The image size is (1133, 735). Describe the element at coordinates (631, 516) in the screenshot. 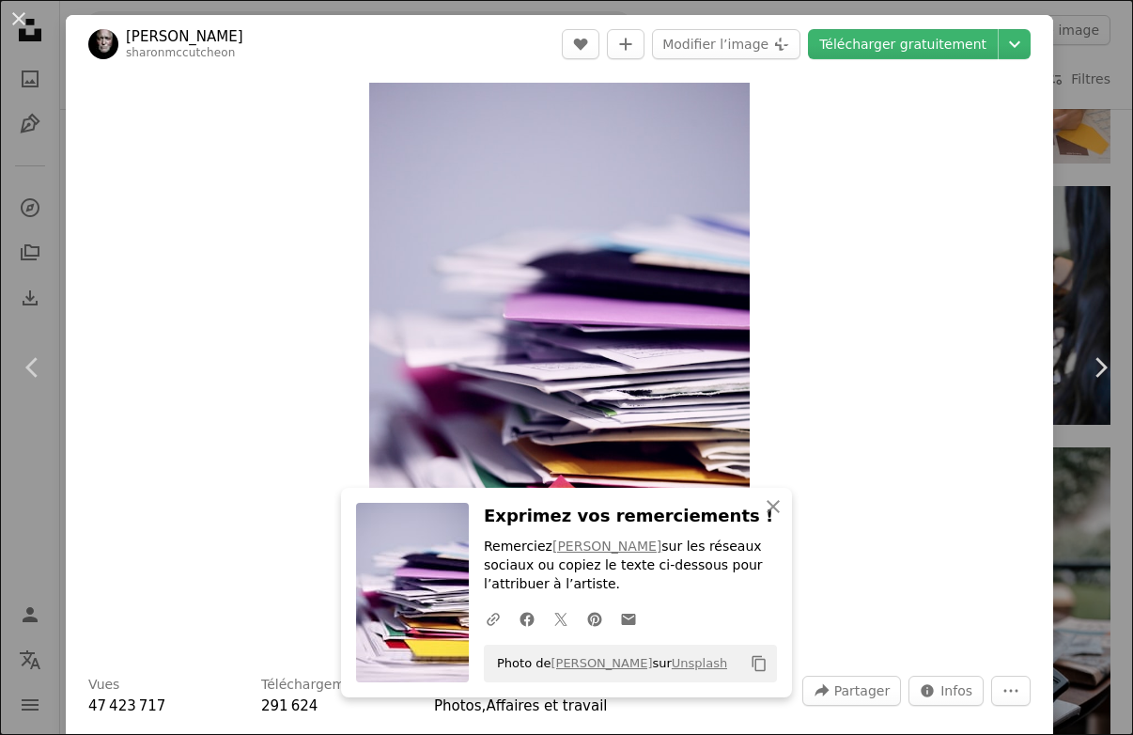

I see `h3: Exprimez vos remerciements !` at that location.